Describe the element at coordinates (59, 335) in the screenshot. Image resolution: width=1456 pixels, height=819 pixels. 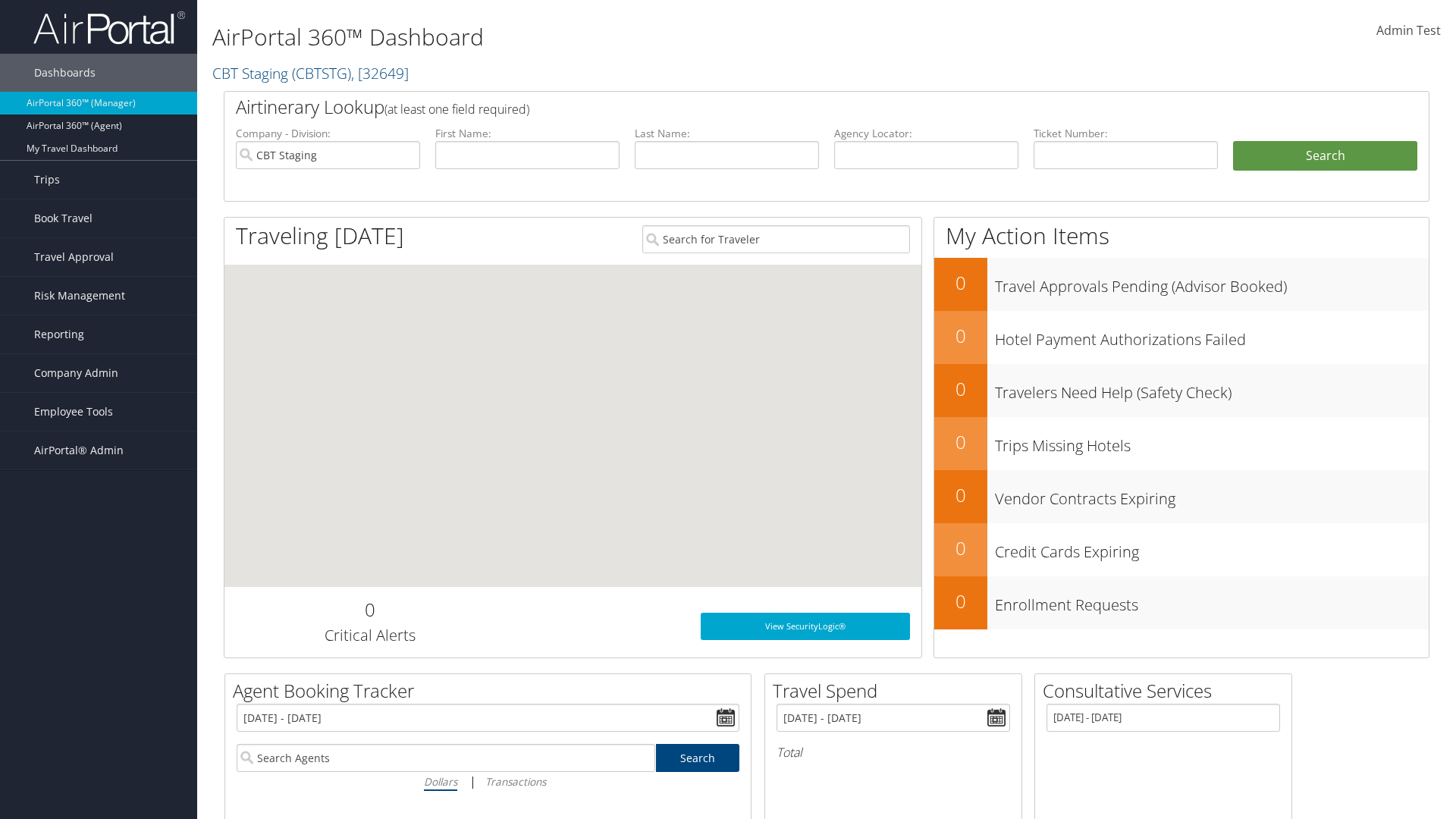
I see `span: Reporting` at that location.